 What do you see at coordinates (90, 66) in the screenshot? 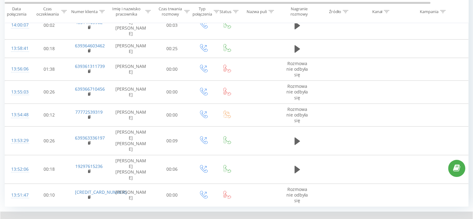
I see `a: 639361311739` at bounding box center [90, 66].